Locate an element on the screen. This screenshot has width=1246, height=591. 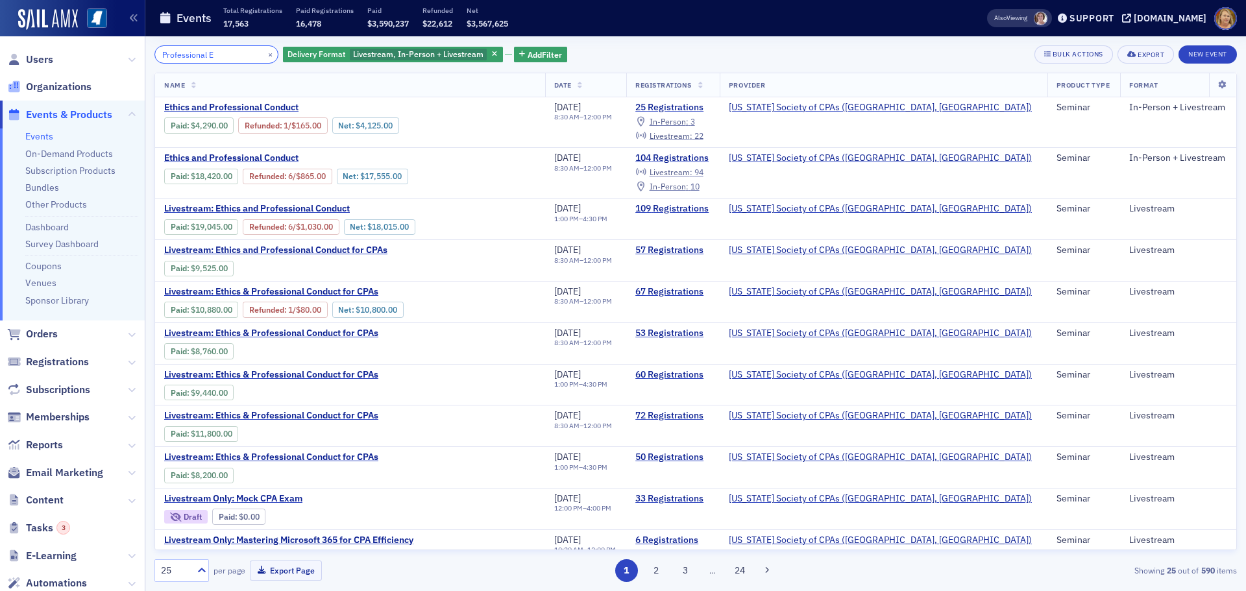
a: 72 Registrations is located at coordinates (673, 416).